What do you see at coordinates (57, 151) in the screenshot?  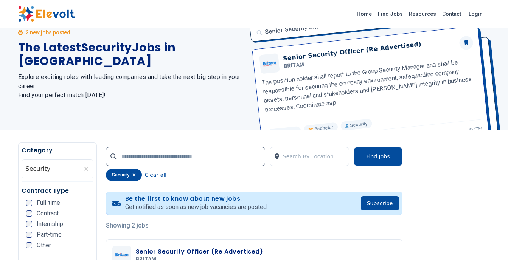 I see `h5: Category` at bounding box center [57, 151].